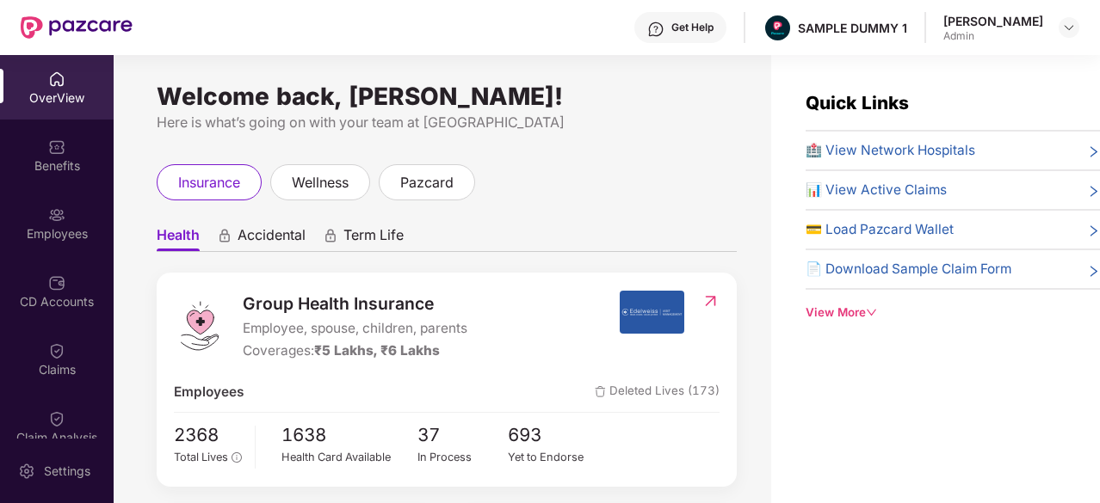  What do you see at coordinates (57, 215) in the screenshot?
I see `img: svg+xml;base64,PHN2ZyBpZD0iRW1wbG95ZWVzIiB4bWxucz0iaHR0cDovL3d3dy53My5vcmcvMjAwMC9zdmciIHdpZHRoPS...` at bounding box center [57, 215].